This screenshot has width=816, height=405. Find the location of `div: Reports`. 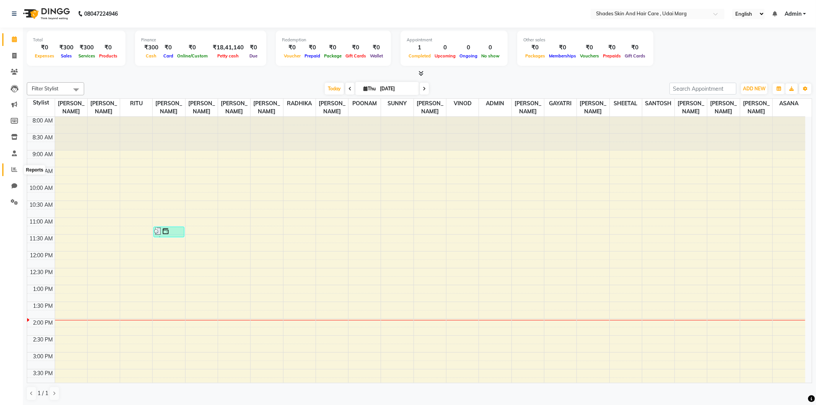

div: Reports is located at coordinates (34, 170).